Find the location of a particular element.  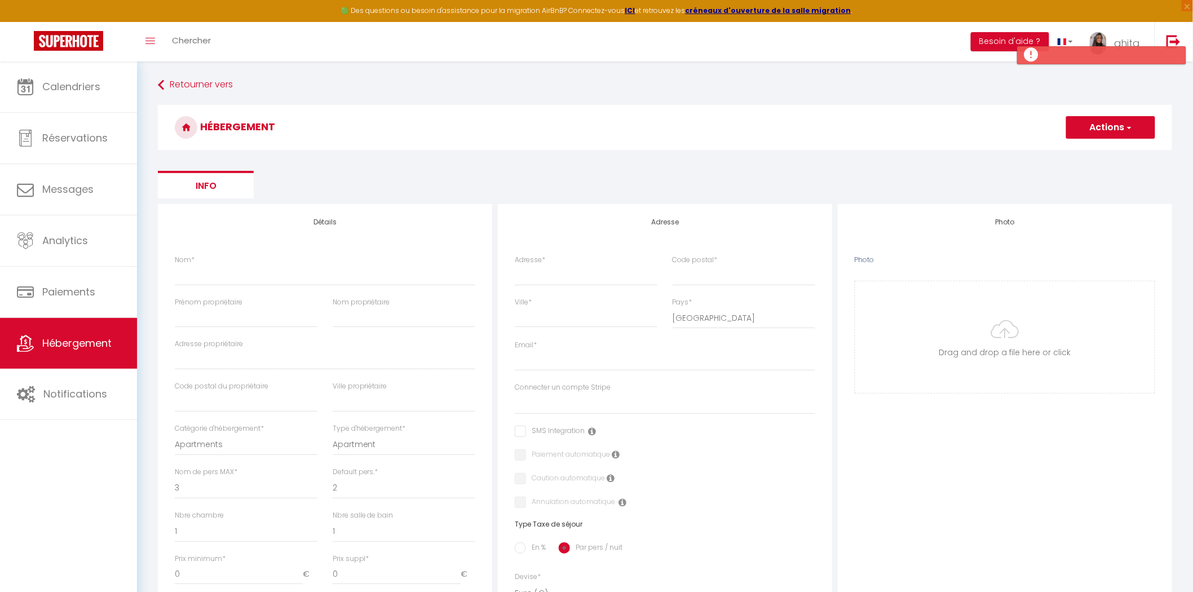

span: ghita is located at coordinates (1127, 43).